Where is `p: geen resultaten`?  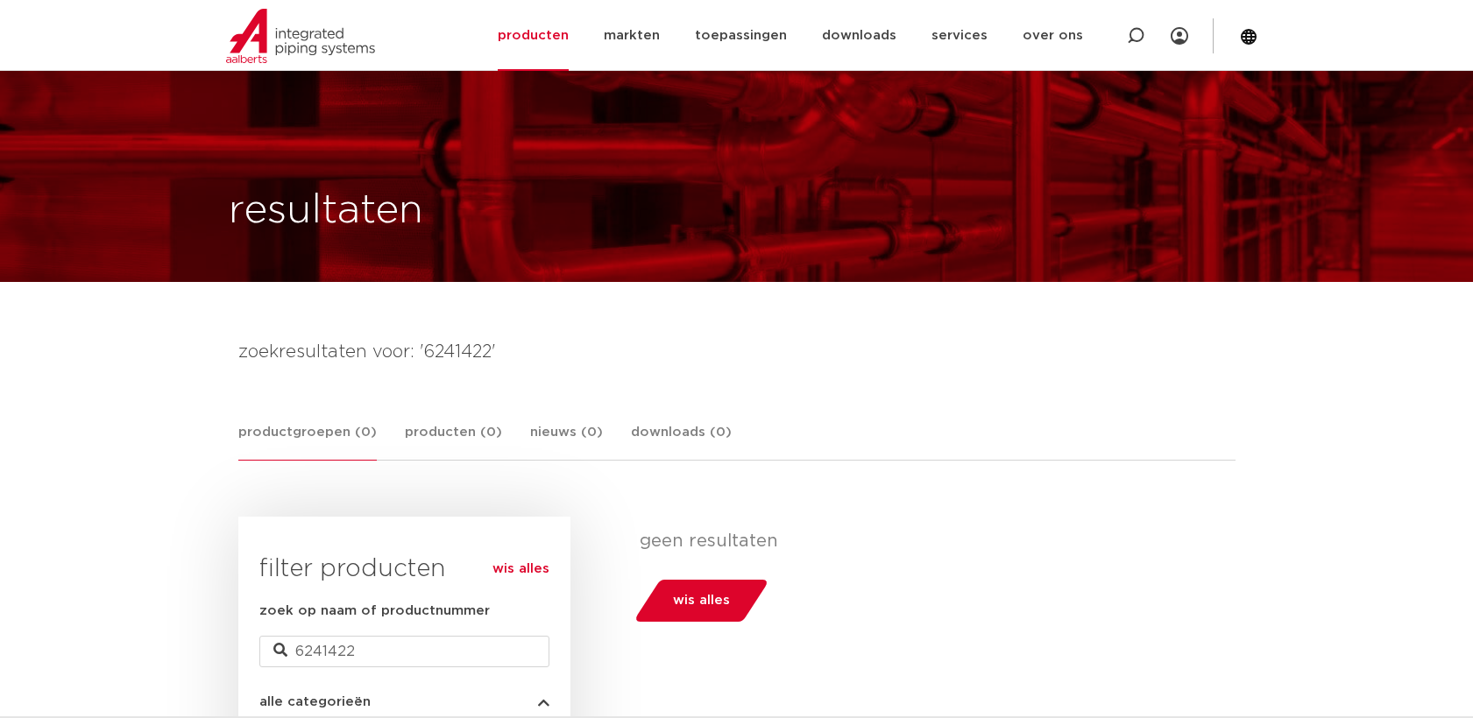
p: geen resultaten is located at coordinates (930, 541).